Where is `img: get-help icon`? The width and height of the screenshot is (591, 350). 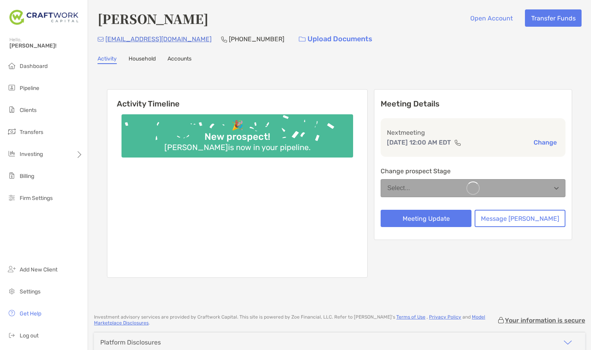 img: get-help icon is located at coordinates (12, 313).